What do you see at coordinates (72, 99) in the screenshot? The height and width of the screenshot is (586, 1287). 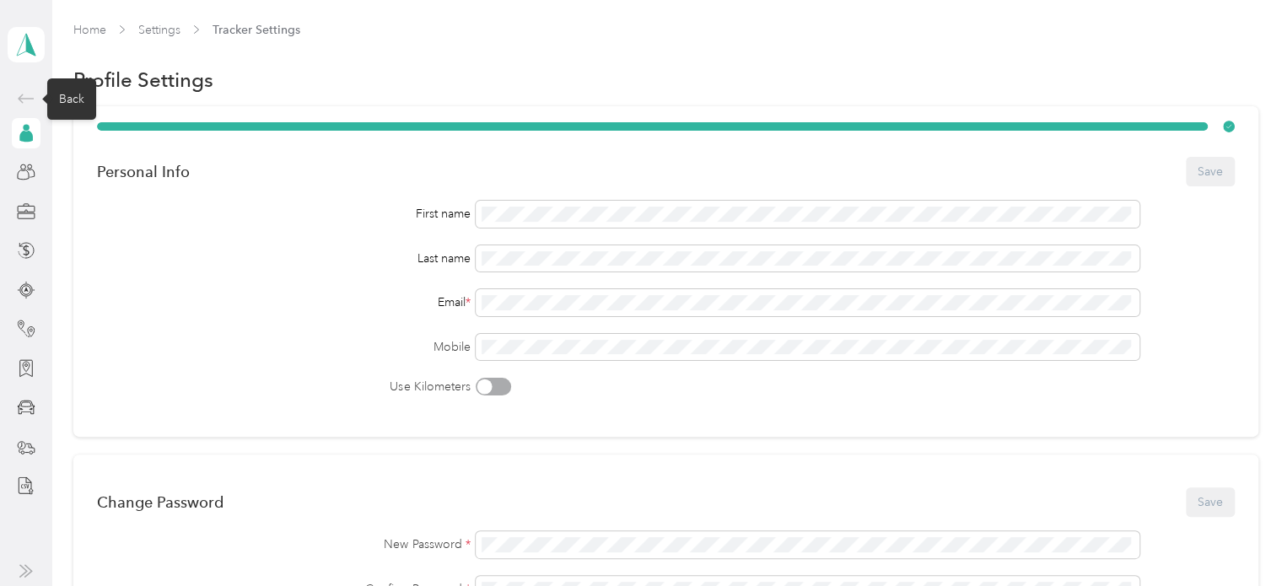 I see `div: Back` at bounding box center [72, 99].